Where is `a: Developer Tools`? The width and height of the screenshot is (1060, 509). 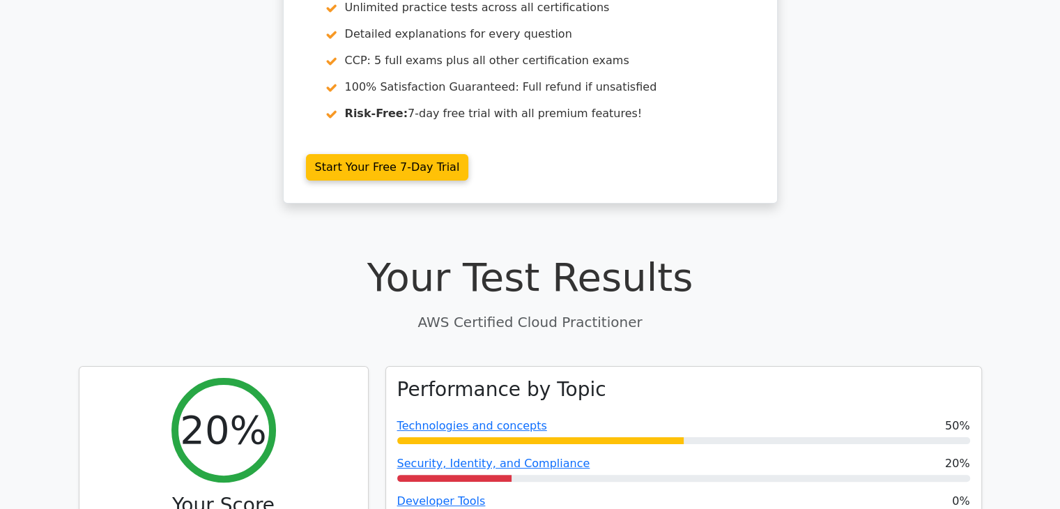
a: Developer Tools is located at coordinates (441, 500).